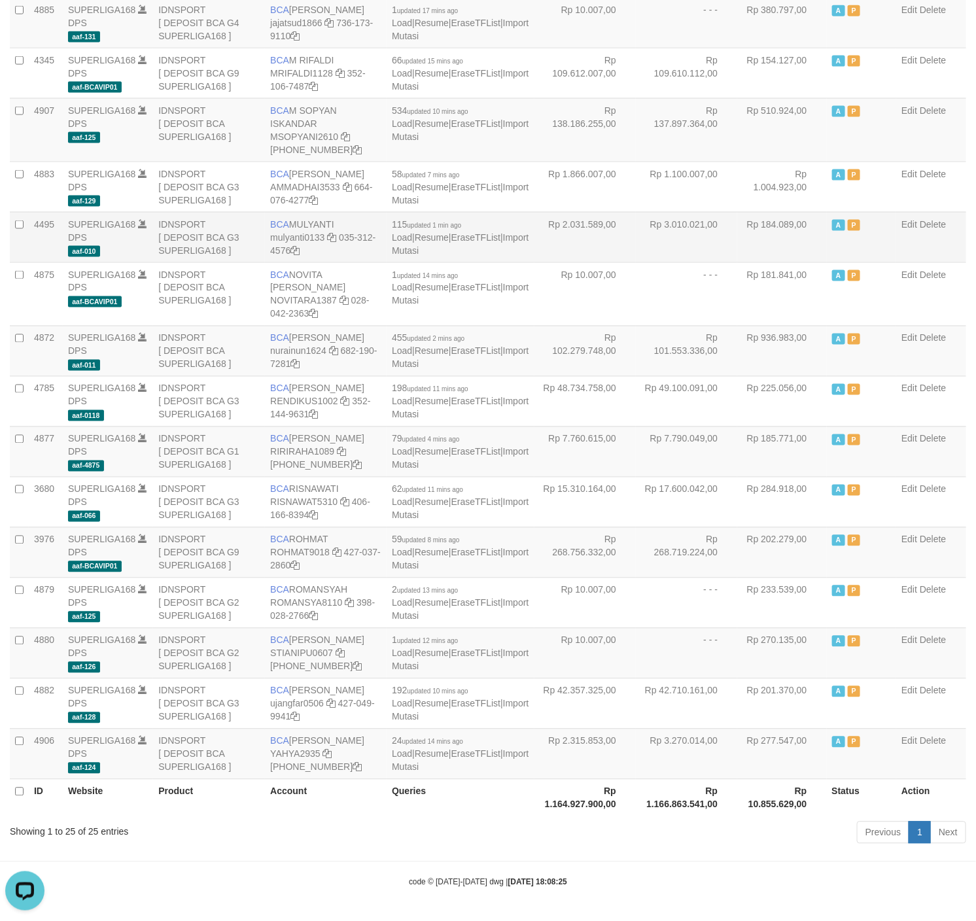  I want to click on a: Copy 4062301272 to clipboard, so click(357, 767).